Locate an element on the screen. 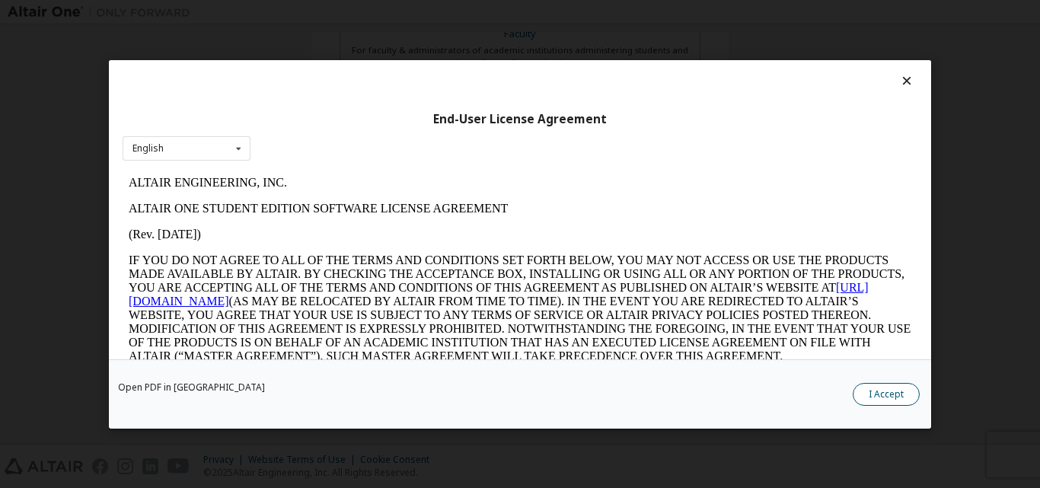 This screenshot has width=1040, height=488. p: IF YOU DO NOT AGREE TO ALL OF THE TERMS AND CONDITIONS SET FORTH BELOW, YOU MAY NOT ACCESS OR USE... is located at coordinates (398, 139).